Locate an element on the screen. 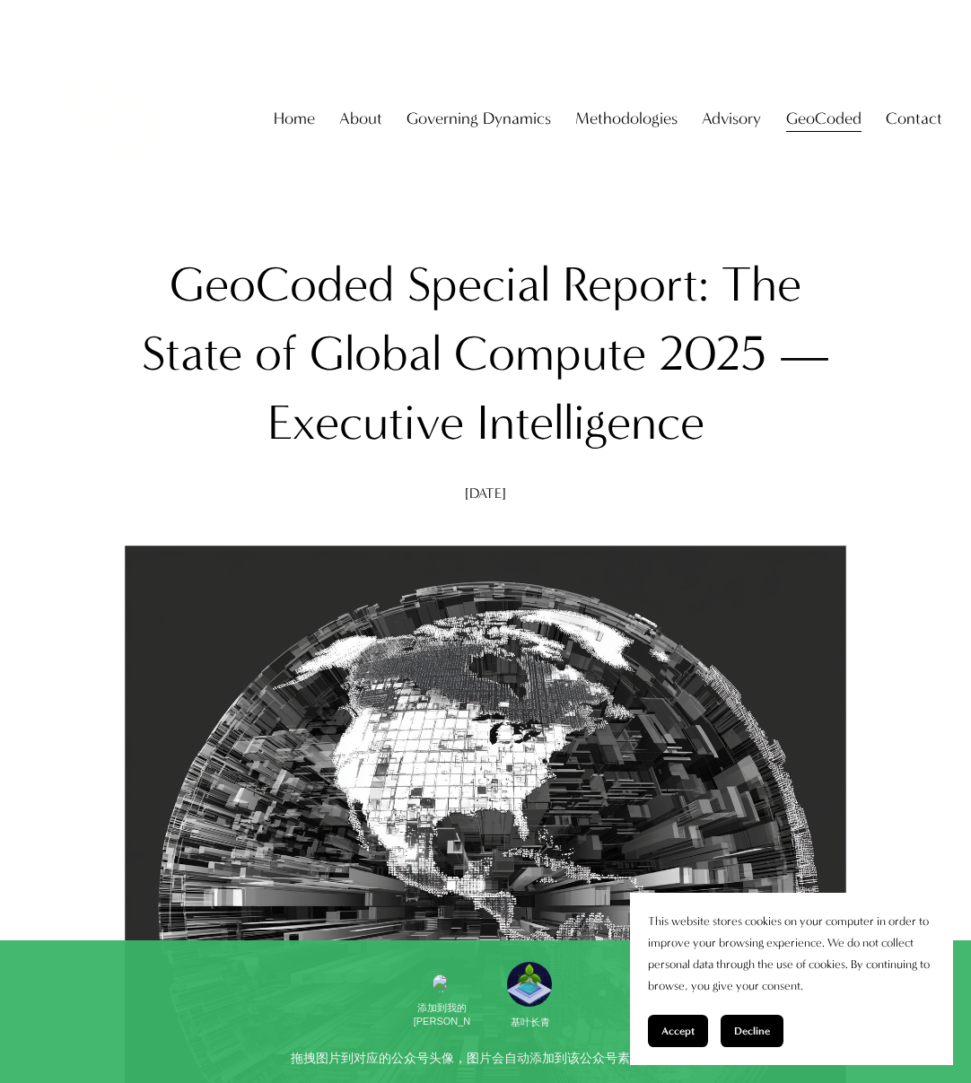 The width and height of the screenshot is (971, 1083). span: Decline is located at coordinates (752, 1031).